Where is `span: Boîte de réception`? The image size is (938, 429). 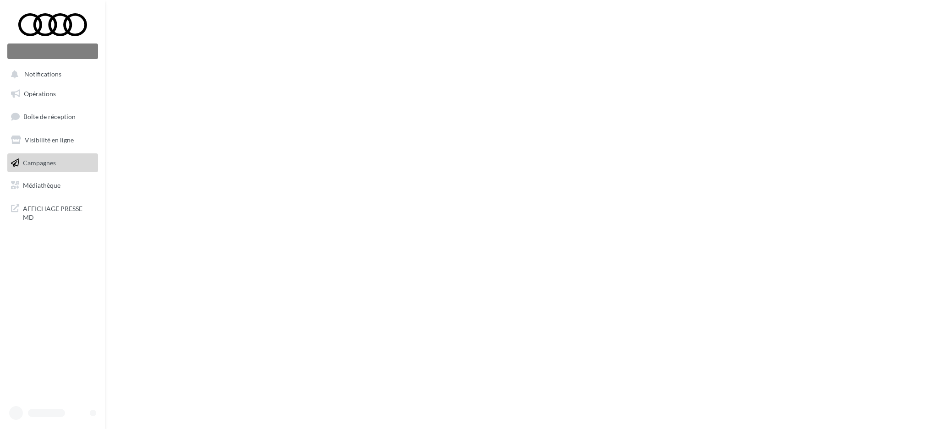 span: Boîte de réception is located at coordinates (49, 116).